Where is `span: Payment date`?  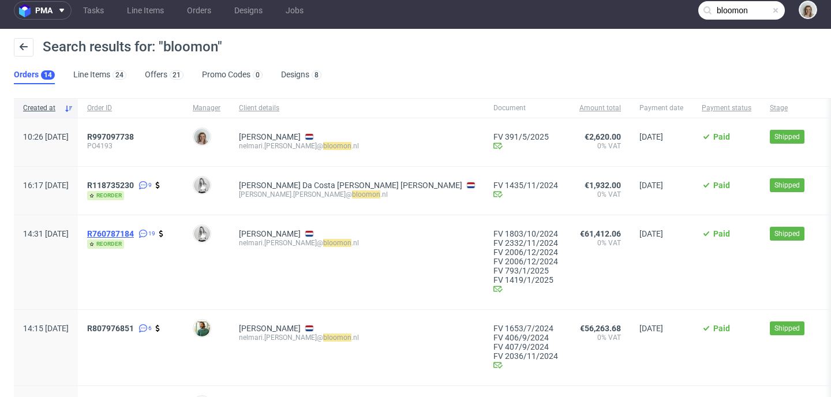
span: Payment date is located at coordinates (661, 108).